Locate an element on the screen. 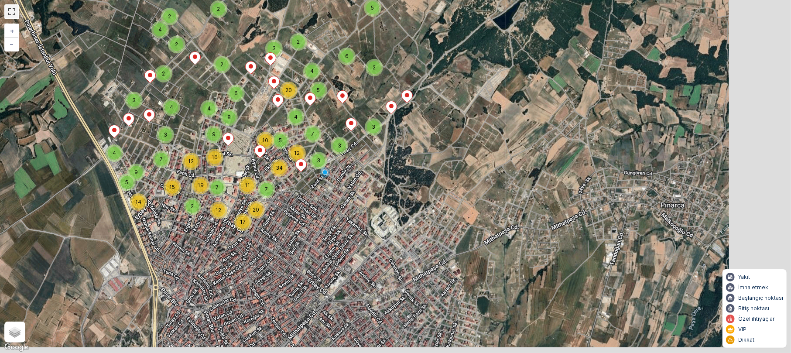  span: 5 is located at coordinates (318, 90).